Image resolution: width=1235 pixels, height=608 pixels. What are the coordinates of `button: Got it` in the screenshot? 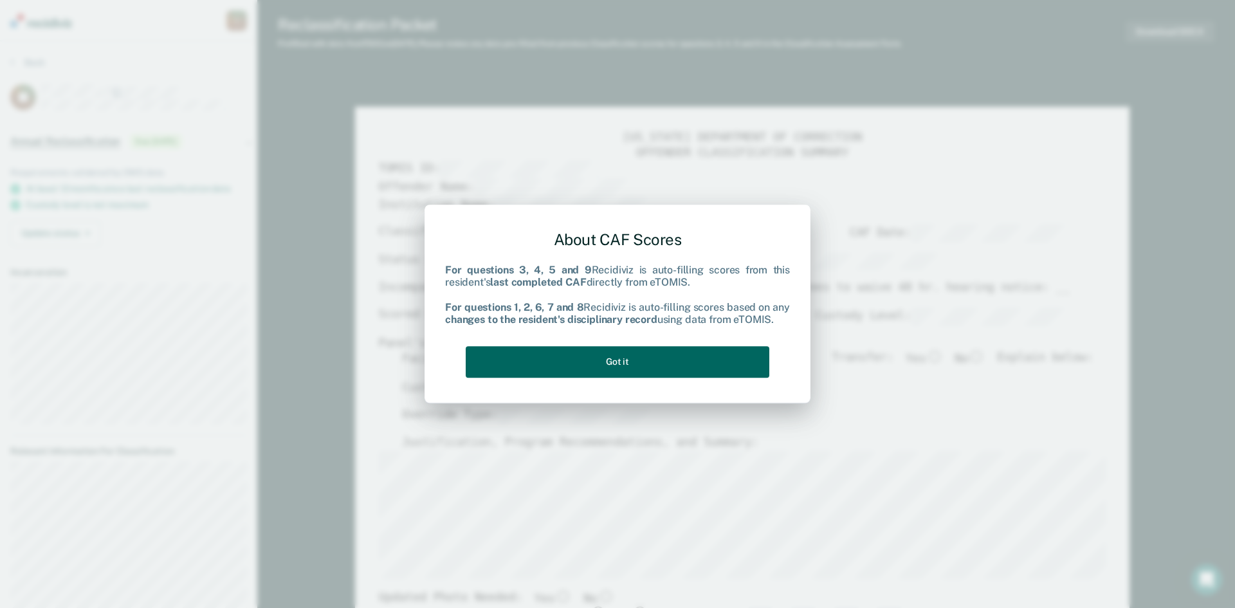 It's located at (618, 362).